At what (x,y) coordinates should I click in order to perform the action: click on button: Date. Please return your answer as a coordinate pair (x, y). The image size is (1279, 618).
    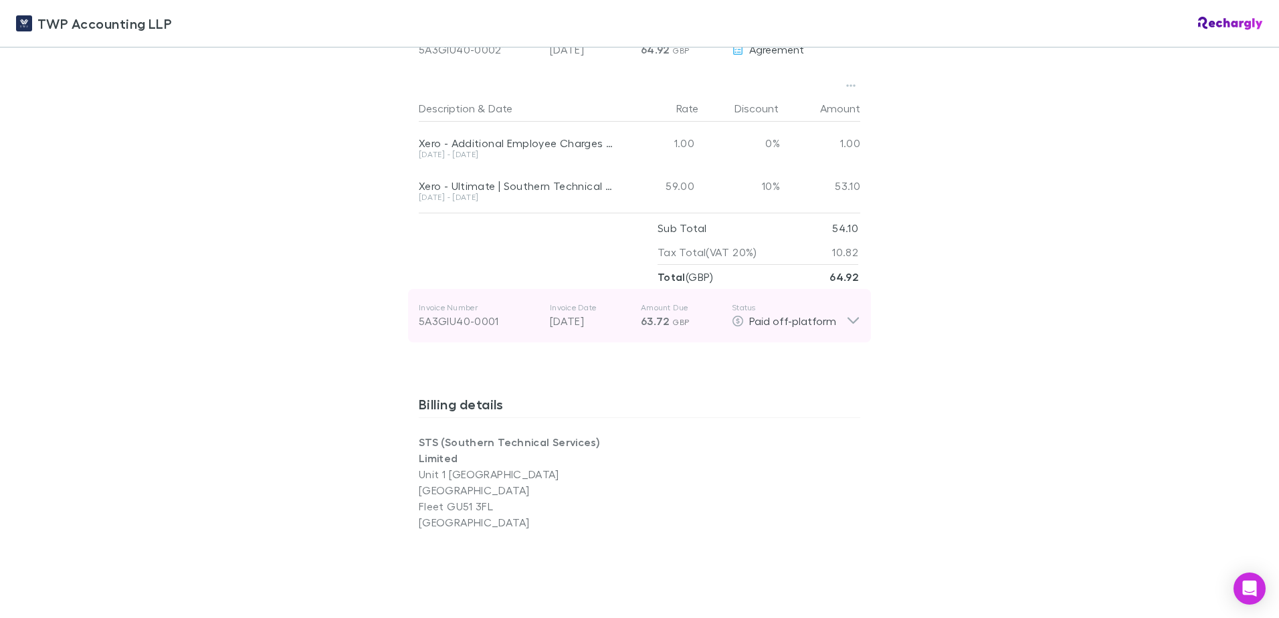
    Looking at the image, I should click on (500, 108).